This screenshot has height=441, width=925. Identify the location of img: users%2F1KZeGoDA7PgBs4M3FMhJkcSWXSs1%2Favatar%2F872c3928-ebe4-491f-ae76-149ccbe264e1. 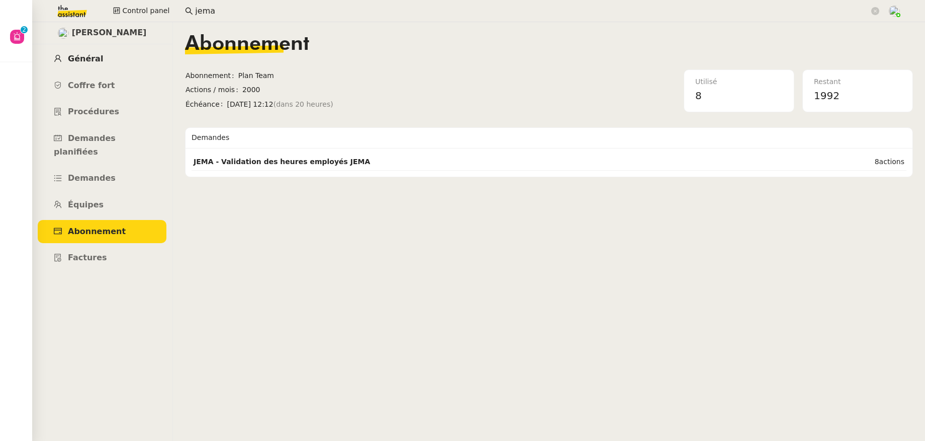
(63, 33).